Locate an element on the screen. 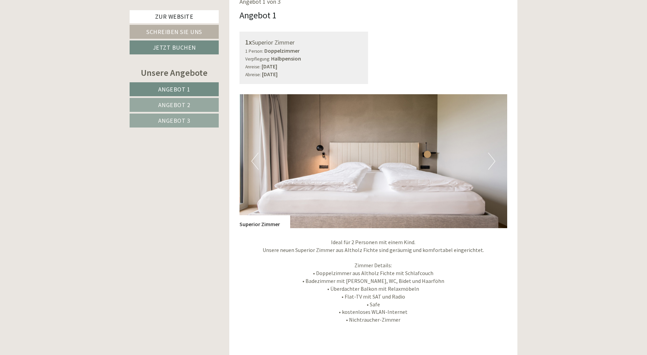 This screenshot has height=355, width=647. b: Halbpension is located at coordinates (286, 59).